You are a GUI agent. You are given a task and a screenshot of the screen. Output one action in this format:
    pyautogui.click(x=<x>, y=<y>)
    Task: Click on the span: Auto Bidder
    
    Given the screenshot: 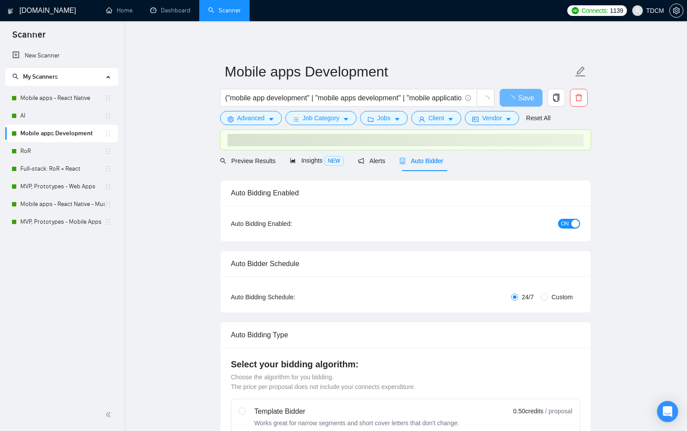 What is the action you would take?
    pyautogui.click(x=421, y=161)
    